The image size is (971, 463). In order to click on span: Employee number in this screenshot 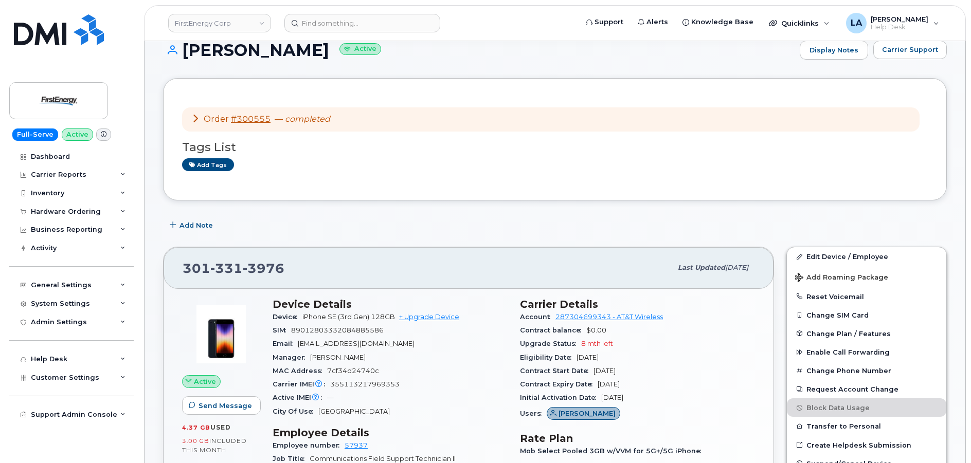, I will do `click(309, 445)`.